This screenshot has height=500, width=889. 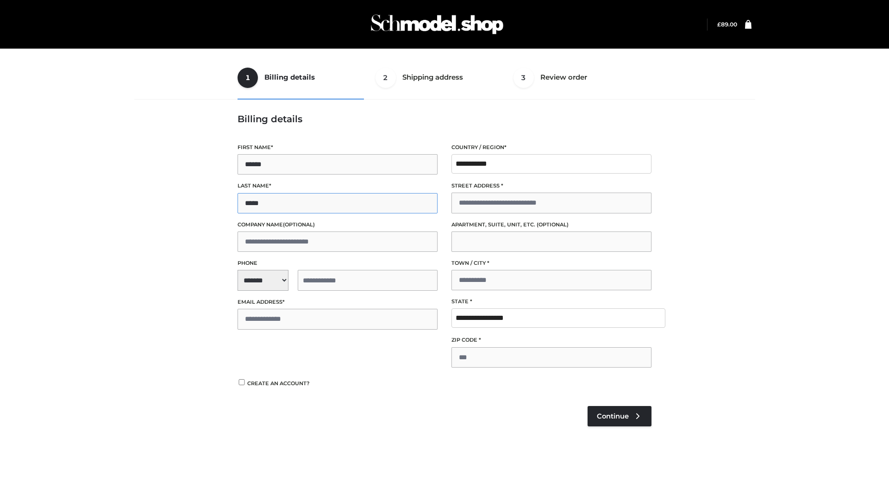 What do you see at coordinates (551, 147) in the screenshot?
I see `label: Country / Region` at bounding box center [551, 147].